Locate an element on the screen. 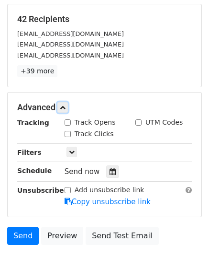  strong: Tracking is located at coordinates (33, 123).